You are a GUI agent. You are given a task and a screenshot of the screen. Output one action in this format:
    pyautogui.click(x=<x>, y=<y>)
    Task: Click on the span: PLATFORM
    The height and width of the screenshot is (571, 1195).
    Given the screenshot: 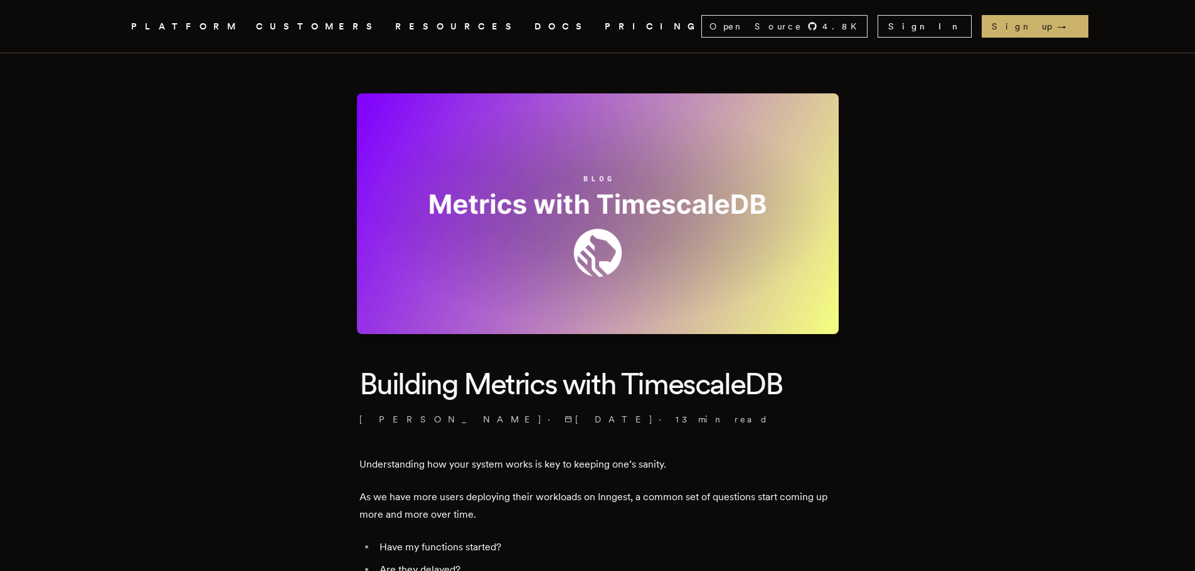 What is the action you would take?
    pyautogui.click(x=186, y=26)
    